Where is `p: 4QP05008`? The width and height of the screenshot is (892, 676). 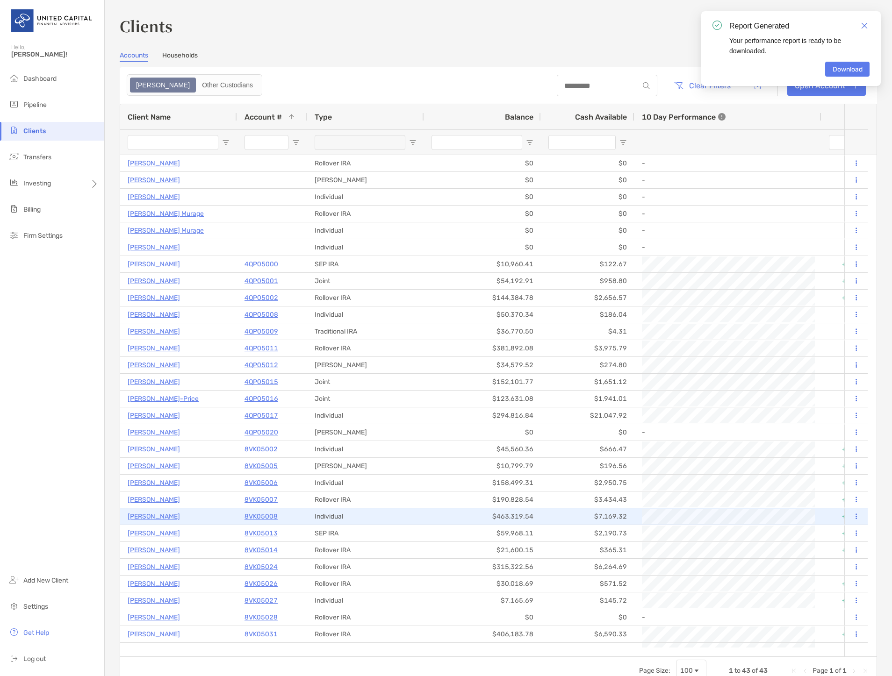 p: 4QP05008 is located at coordinates (261, 315).